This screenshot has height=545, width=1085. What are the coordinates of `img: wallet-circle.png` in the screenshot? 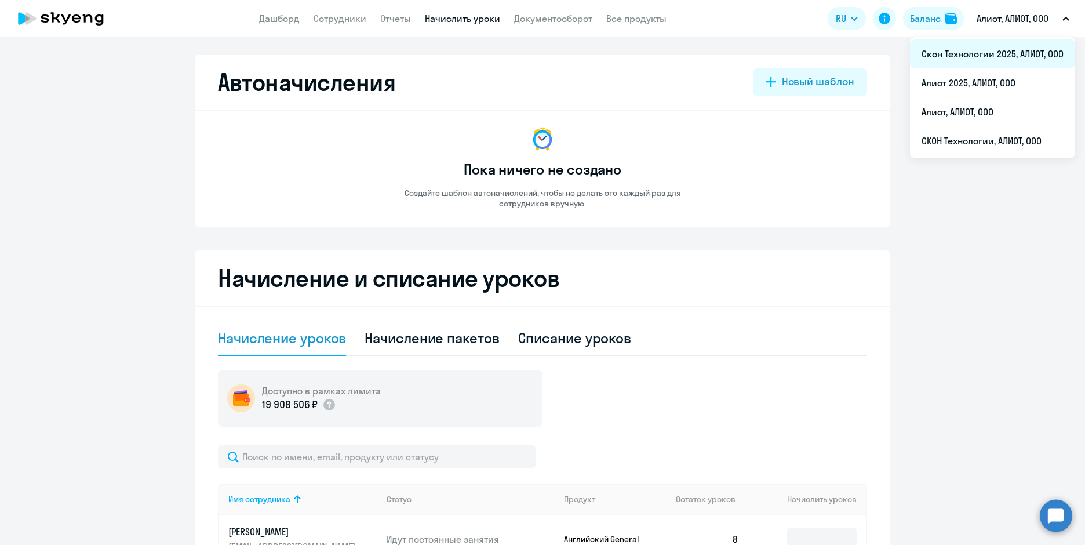 It's located at (241, 398).